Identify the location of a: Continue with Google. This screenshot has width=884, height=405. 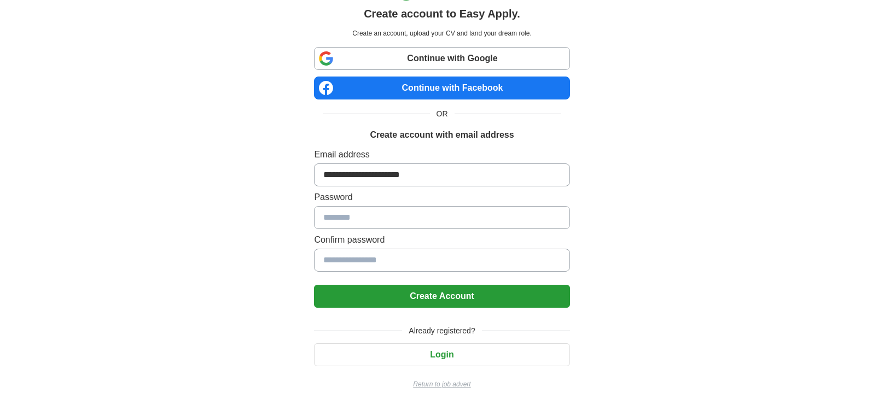
(441, 59).